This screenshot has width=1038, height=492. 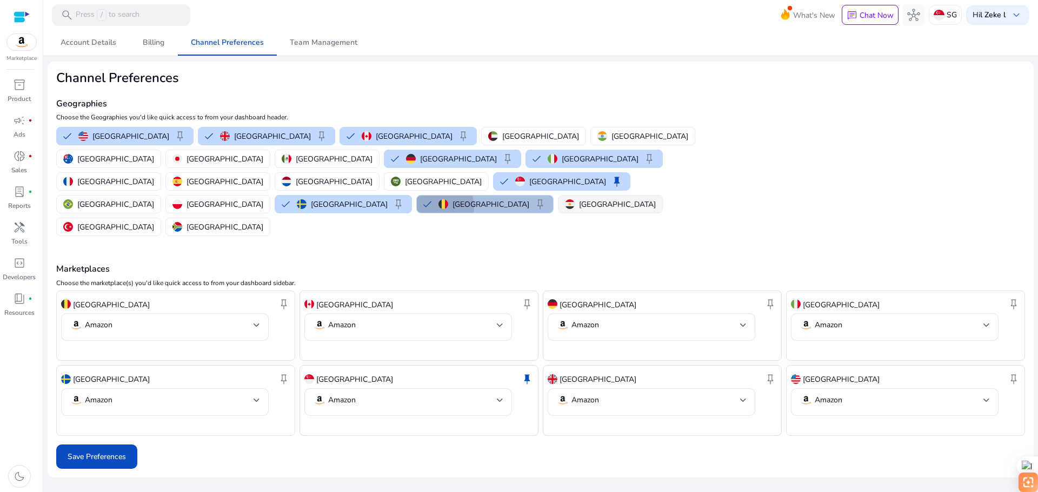 What do you see at coordinates (914, 15) in the screenshot?
I see `span: hub` at bounding box center [914, 15].